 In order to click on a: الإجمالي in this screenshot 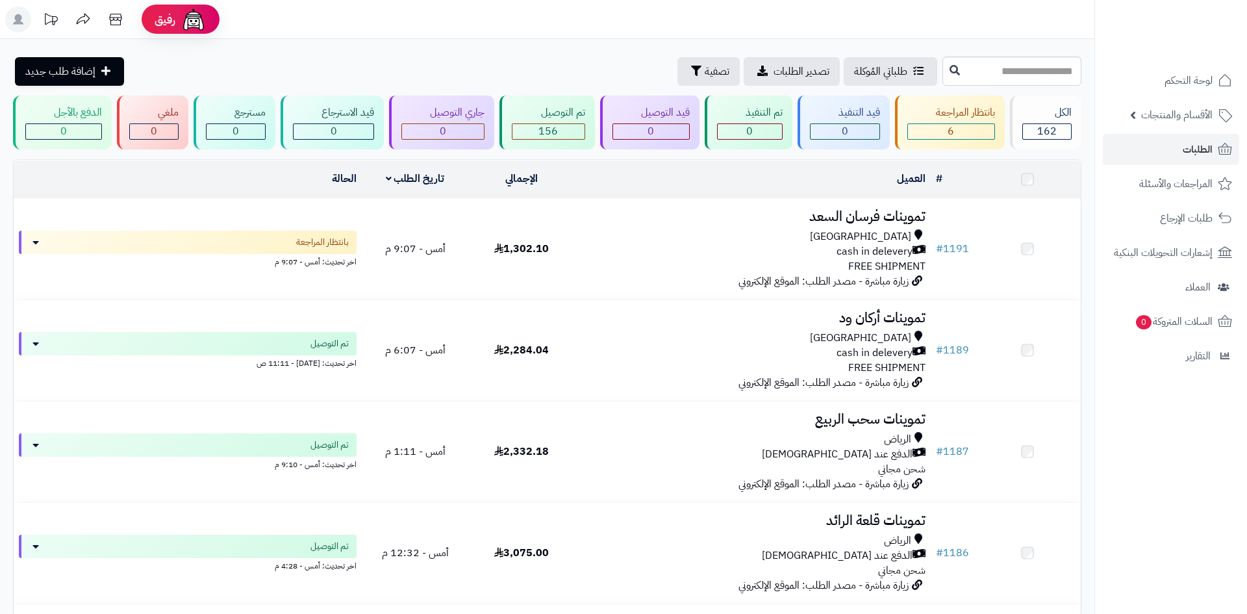, I will do `click(522, 179)`.